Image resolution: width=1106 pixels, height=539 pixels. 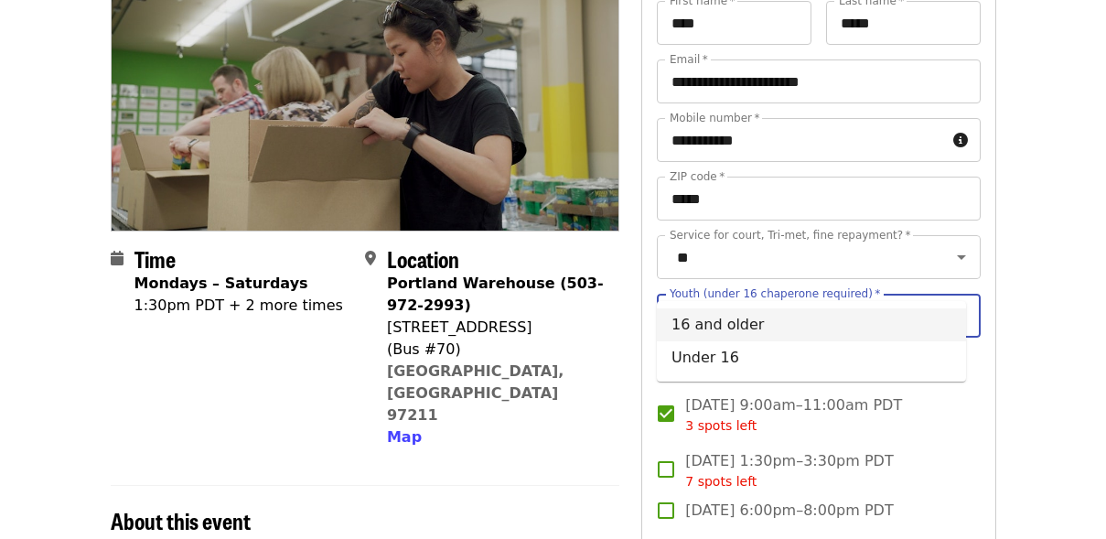 What do you see at coordinates (775, 294) in the screenshot?
I see `label: Youth (under 16 chaperone required)` at bounding box center [775, 294].